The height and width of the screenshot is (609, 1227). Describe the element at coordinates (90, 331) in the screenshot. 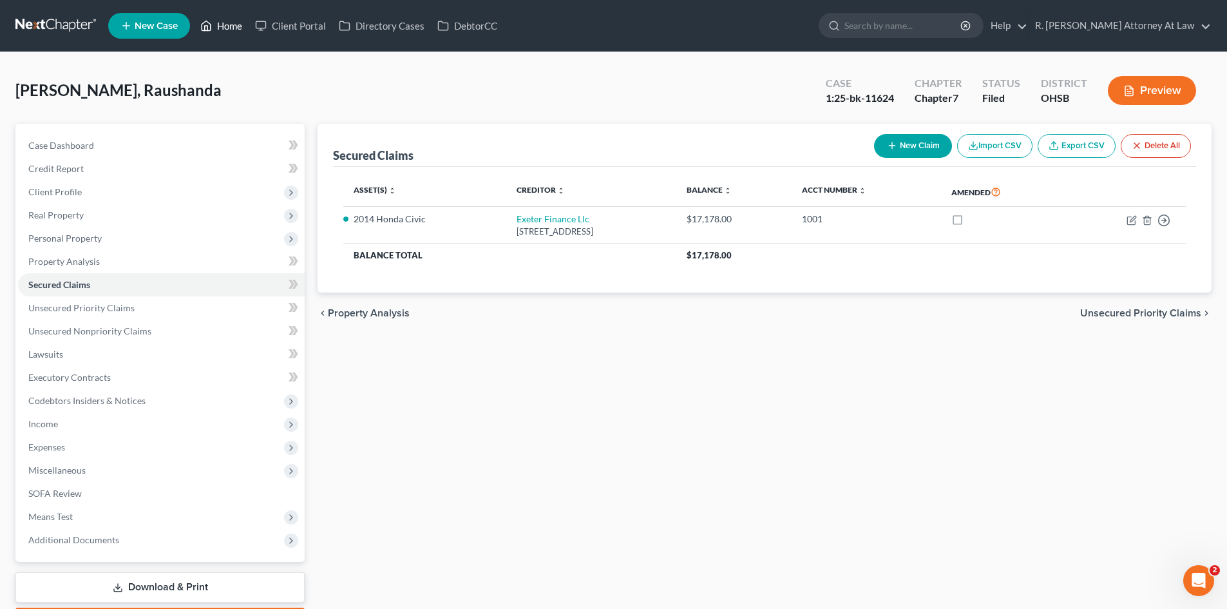

I see `span: Unsecured Nonpriority Claims` at that location.